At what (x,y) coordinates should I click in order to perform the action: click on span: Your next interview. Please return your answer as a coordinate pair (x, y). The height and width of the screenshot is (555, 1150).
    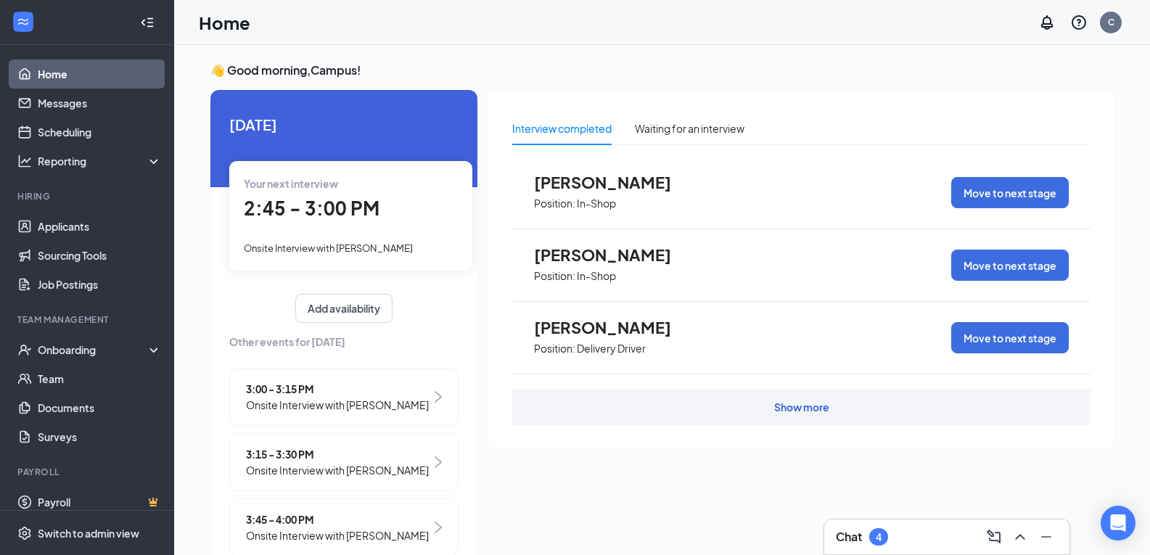
    Looking at the image, I should click on (291, 184).